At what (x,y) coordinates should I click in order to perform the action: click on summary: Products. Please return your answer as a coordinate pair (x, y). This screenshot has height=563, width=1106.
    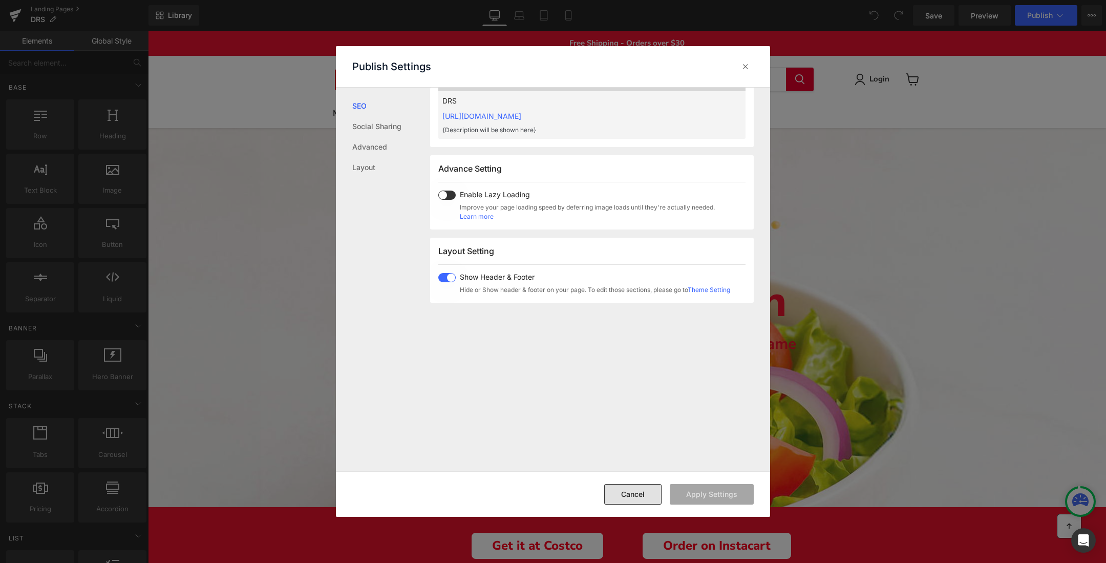
    Looking at the image, I should click on (313, 82).